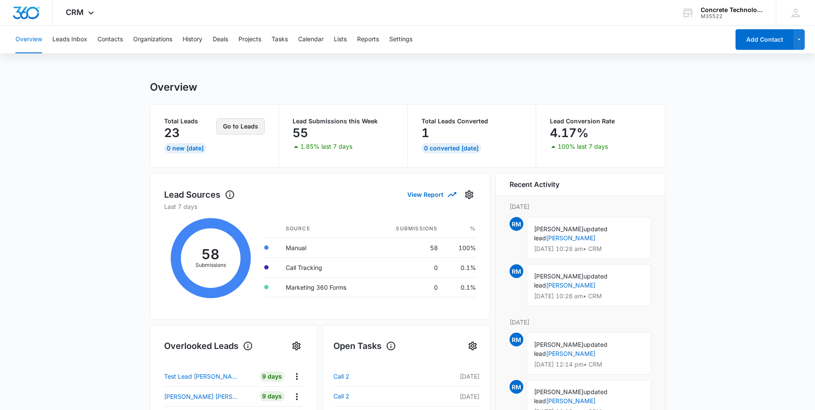 This screenshot has width=815, height=410. What do you see at coordinates (326, 248) in the screenshot?
I see `td: Manual` at bounding box center [326, 248].